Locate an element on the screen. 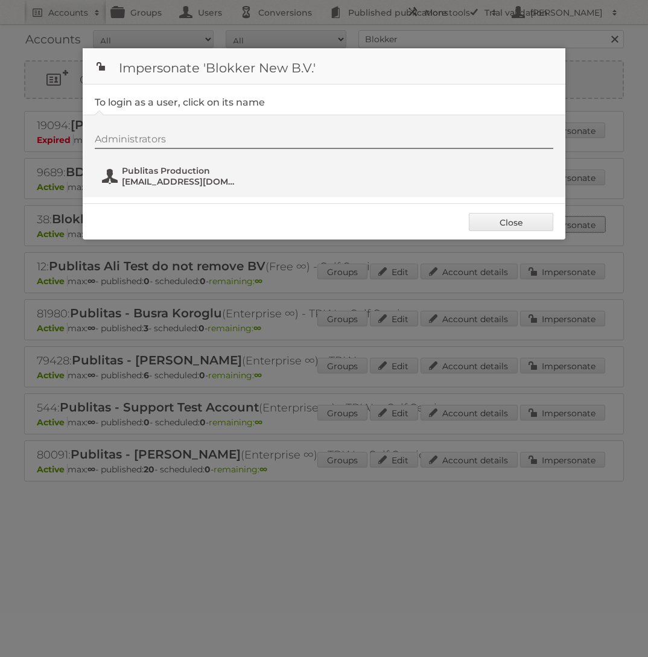 This screenshot has width=648, height=657. div: Administrators is located at coordinates (324, 141).